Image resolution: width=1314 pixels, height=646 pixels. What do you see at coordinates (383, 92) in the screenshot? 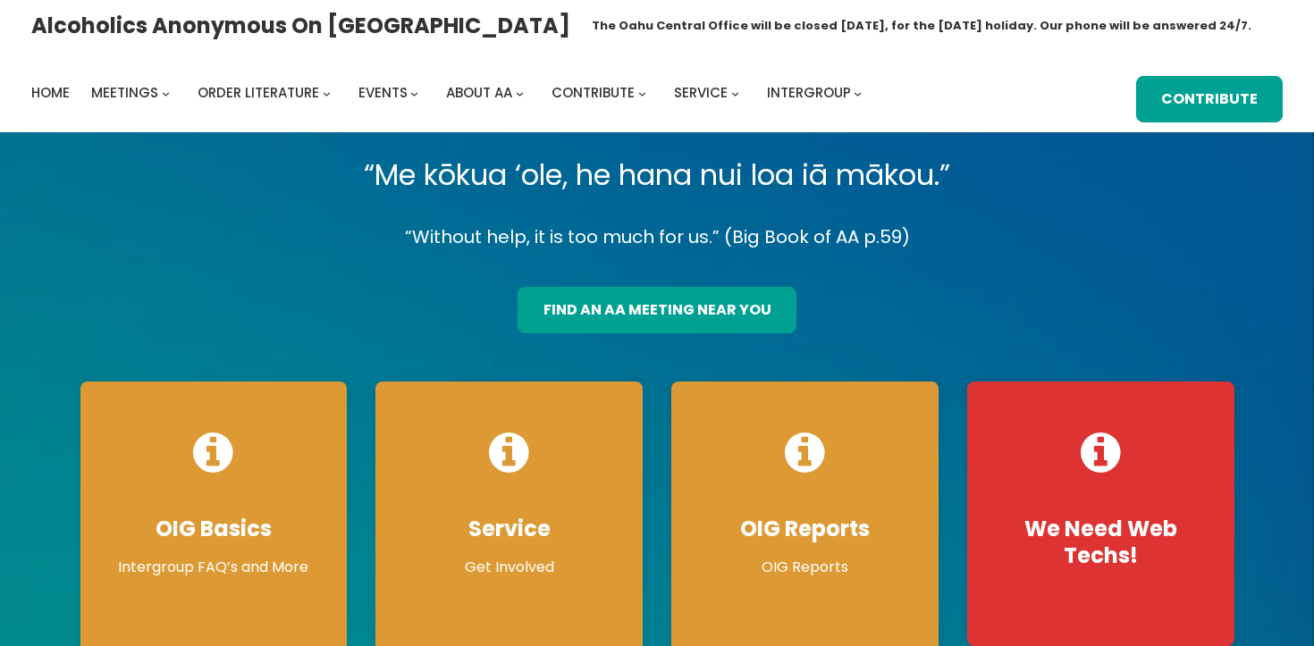
I see `span: Events` at bounding box center [383, 92].